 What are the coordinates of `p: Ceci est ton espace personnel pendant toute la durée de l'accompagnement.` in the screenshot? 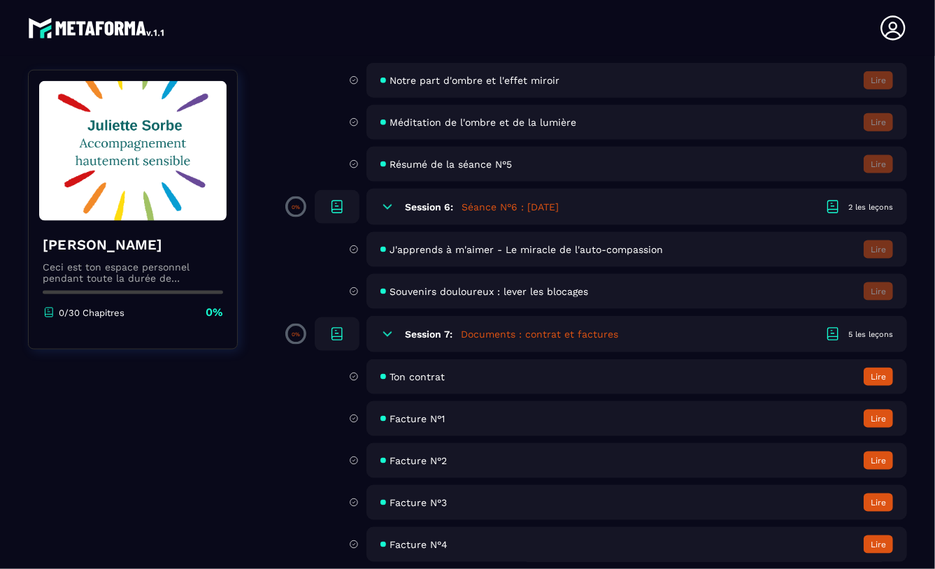 It's located at (133, 273).